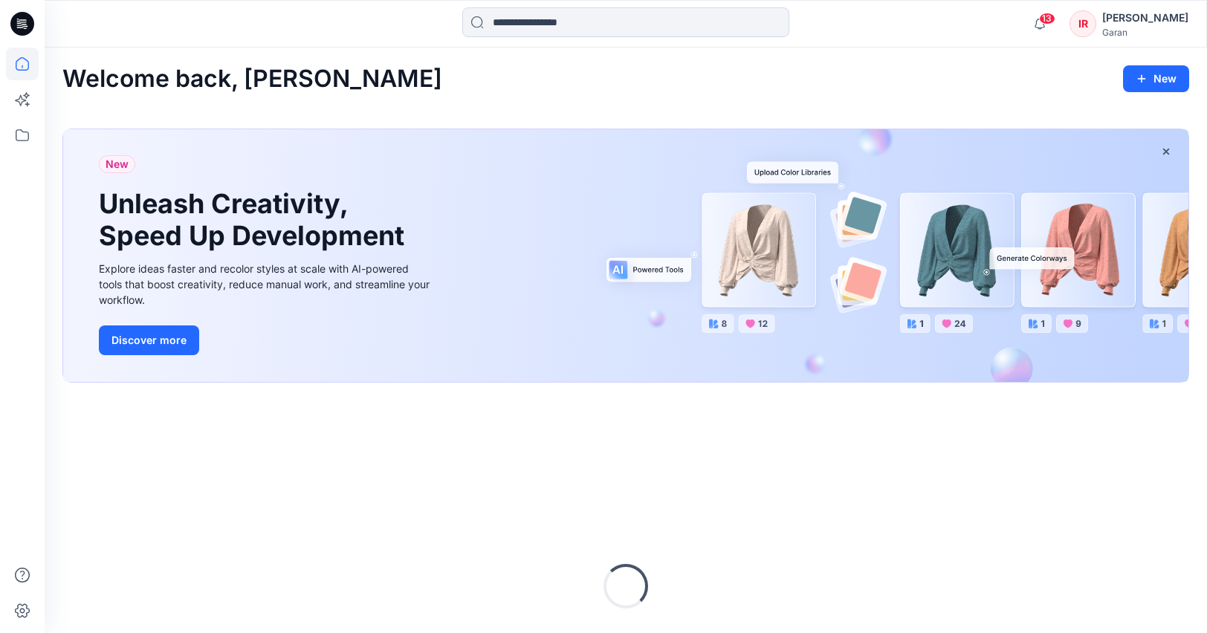 The height and width of the screenshot is (633, 1207). I want to click on a: Discover more, so click(266, 341).